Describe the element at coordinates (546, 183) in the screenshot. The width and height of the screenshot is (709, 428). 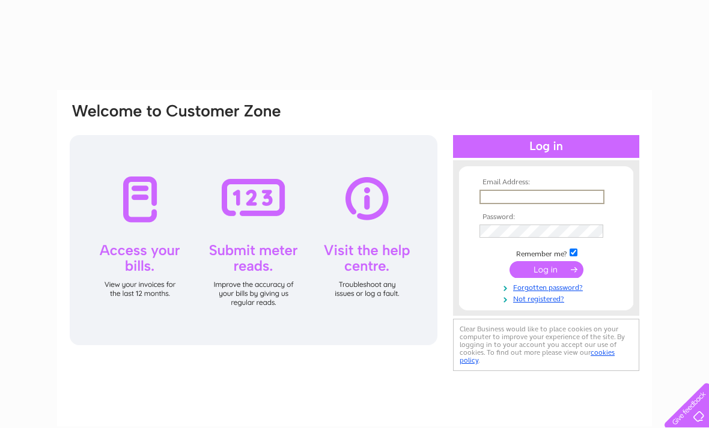
I see `th: Email Address:` at that location.